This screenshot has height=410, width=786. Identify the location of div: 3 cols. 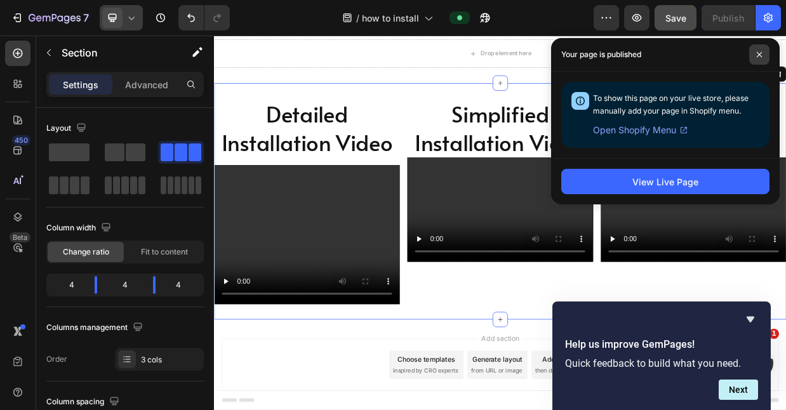
(171, 360).